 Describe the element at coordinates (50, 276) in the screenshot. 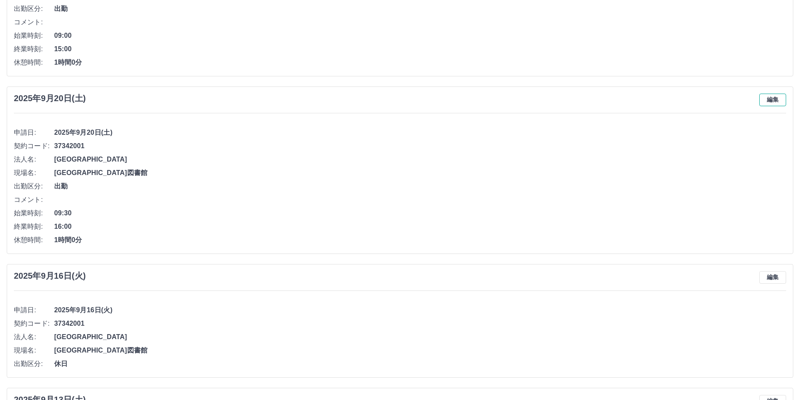

I see `h3: 2025年9月16日(火)` at that location.